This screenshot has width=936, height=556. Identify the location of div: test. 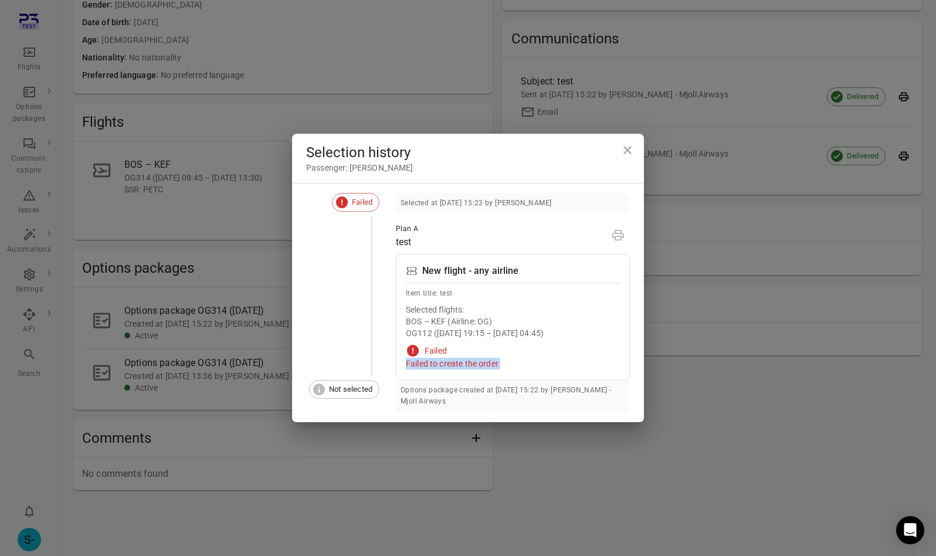
(407, 242).